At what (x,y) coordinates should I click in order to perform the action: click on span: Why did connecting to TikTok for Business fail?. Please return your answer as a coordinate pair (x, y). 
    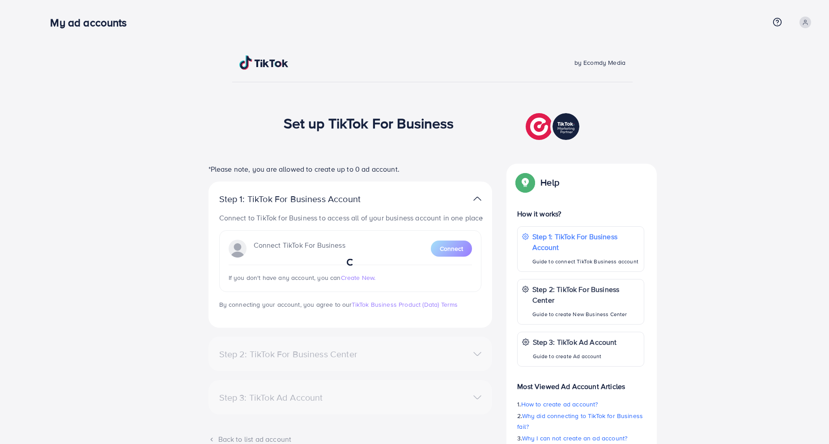
    Looking at the image, I should click on (580, 422).